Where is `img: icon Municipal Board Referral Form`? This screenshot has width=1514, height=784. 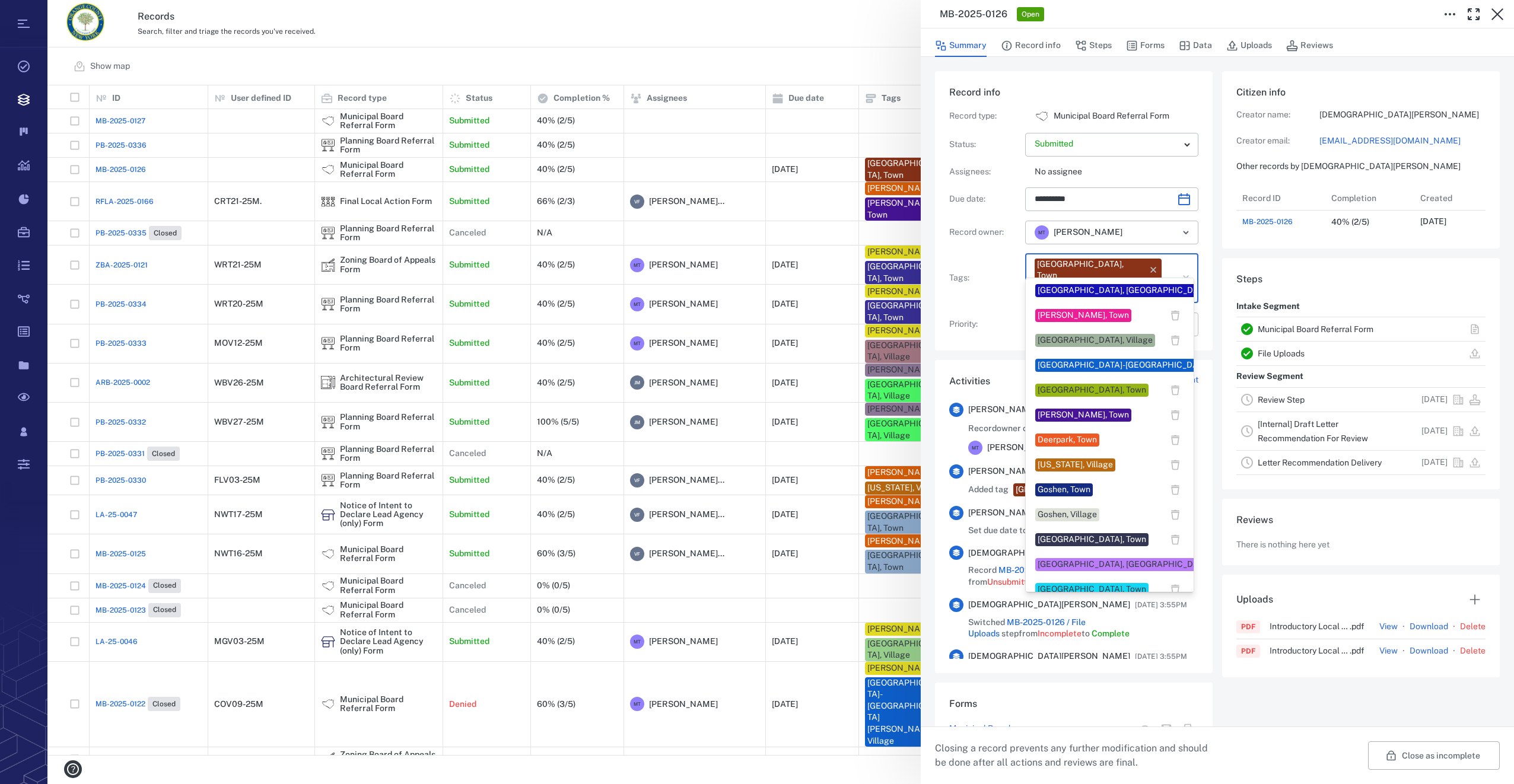
img: icon Municipal Board Referral Form is located at coordinates (1042, 116).